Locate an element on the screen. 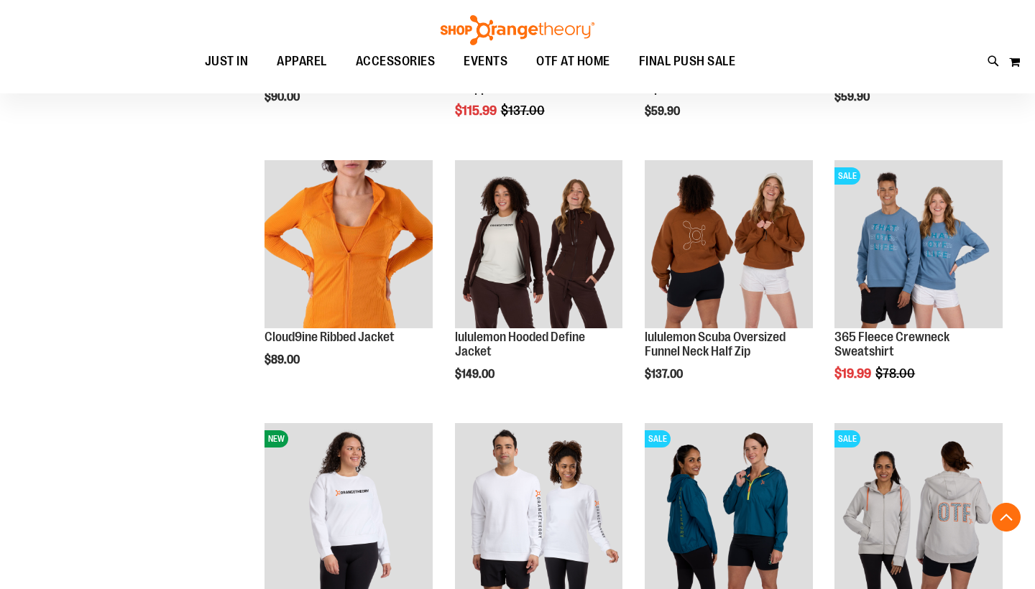 The image size is (1035, 589). a: lululemon Scuba Oversized Funnel Neck Half Zip is located at coordinates (715, 344).